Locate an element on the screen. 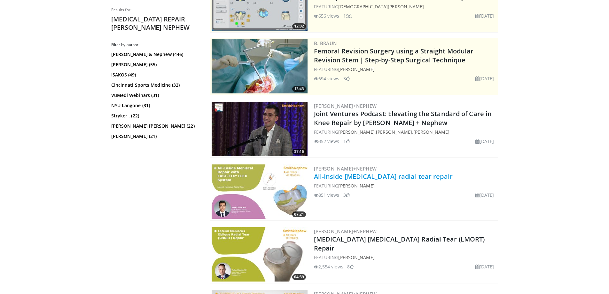 The width and height of the screenshot is (609, 294). img: c86a3304-9198-43f0-96be-d6f8d7407bb4.300x170_q85_crop-smart_upscale.jpg is located at coordinates (259, 191).